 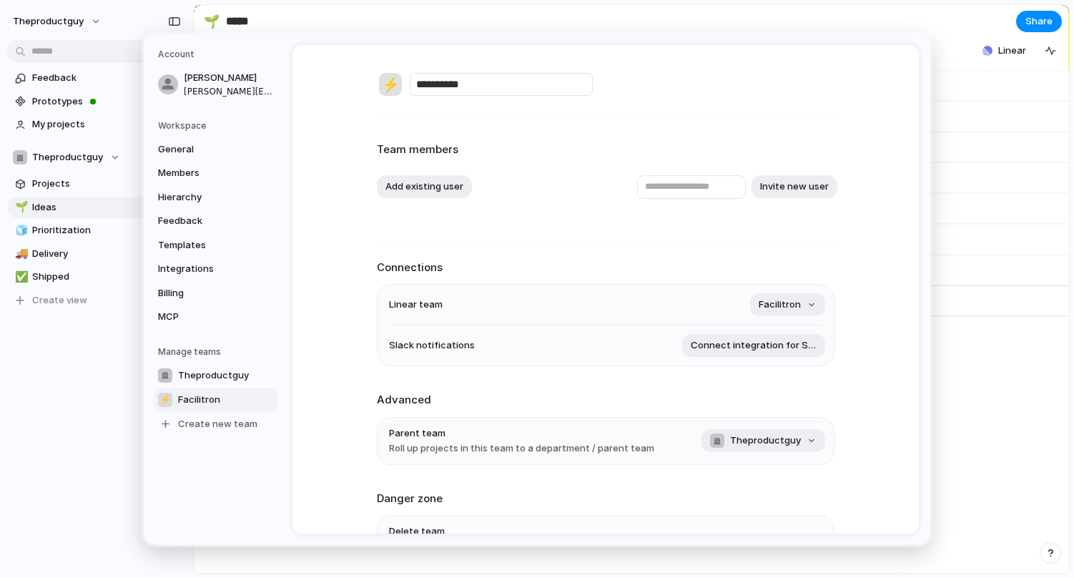 What do you see at coordinates (787, 305) in the screenshot?
I see `button: Facilitron` at bounding box center [787, 305].